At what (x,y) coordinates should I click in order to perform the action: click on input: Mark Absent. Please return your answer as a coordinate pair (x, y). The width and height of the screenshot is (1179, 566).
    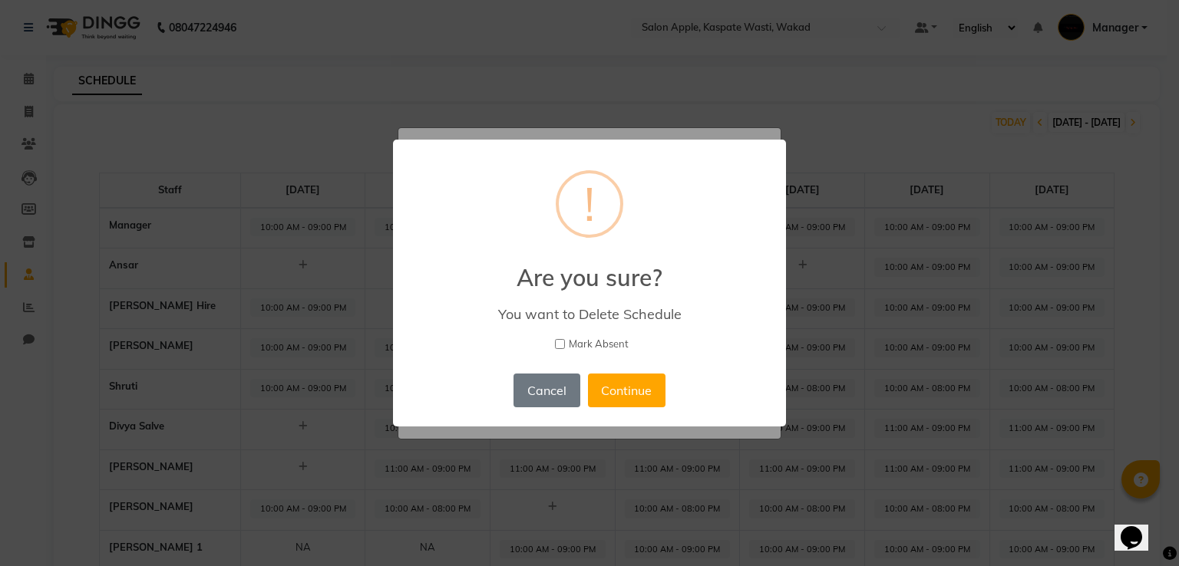
    Looking at the image, I should click on (560, 344).